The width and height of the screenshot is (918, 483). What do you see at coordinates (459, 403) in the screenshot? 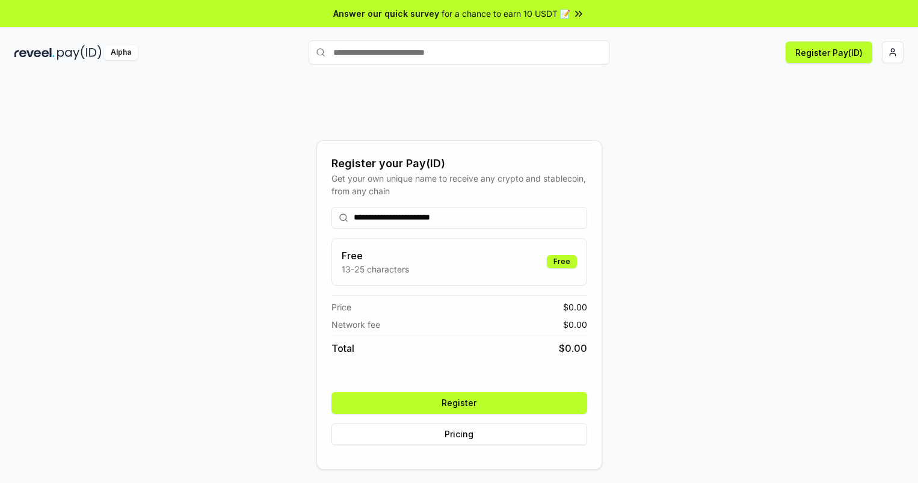
I see `button: Register` at bounding box center [459, 403].